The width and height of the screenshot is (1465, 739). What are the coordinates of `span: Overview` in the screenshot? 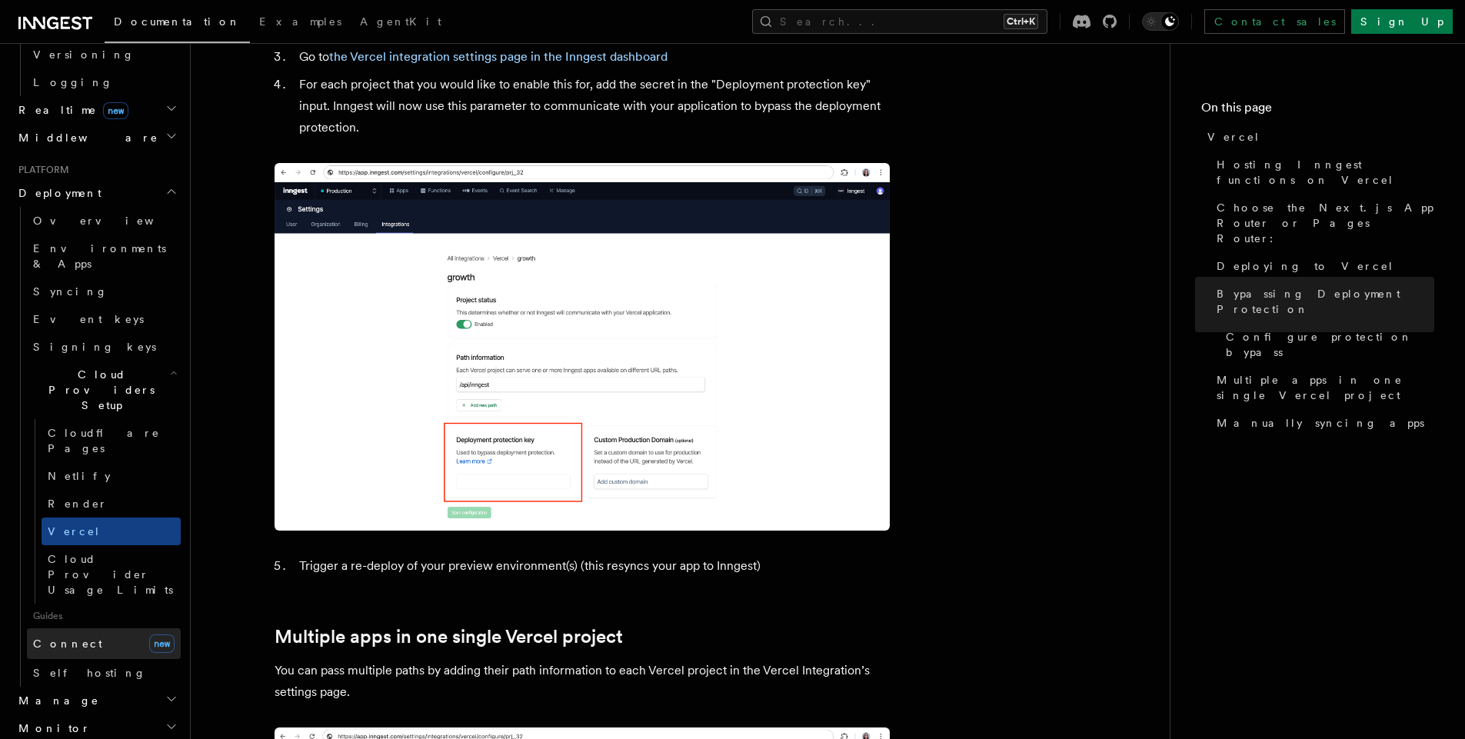 It's located at (112, 221).